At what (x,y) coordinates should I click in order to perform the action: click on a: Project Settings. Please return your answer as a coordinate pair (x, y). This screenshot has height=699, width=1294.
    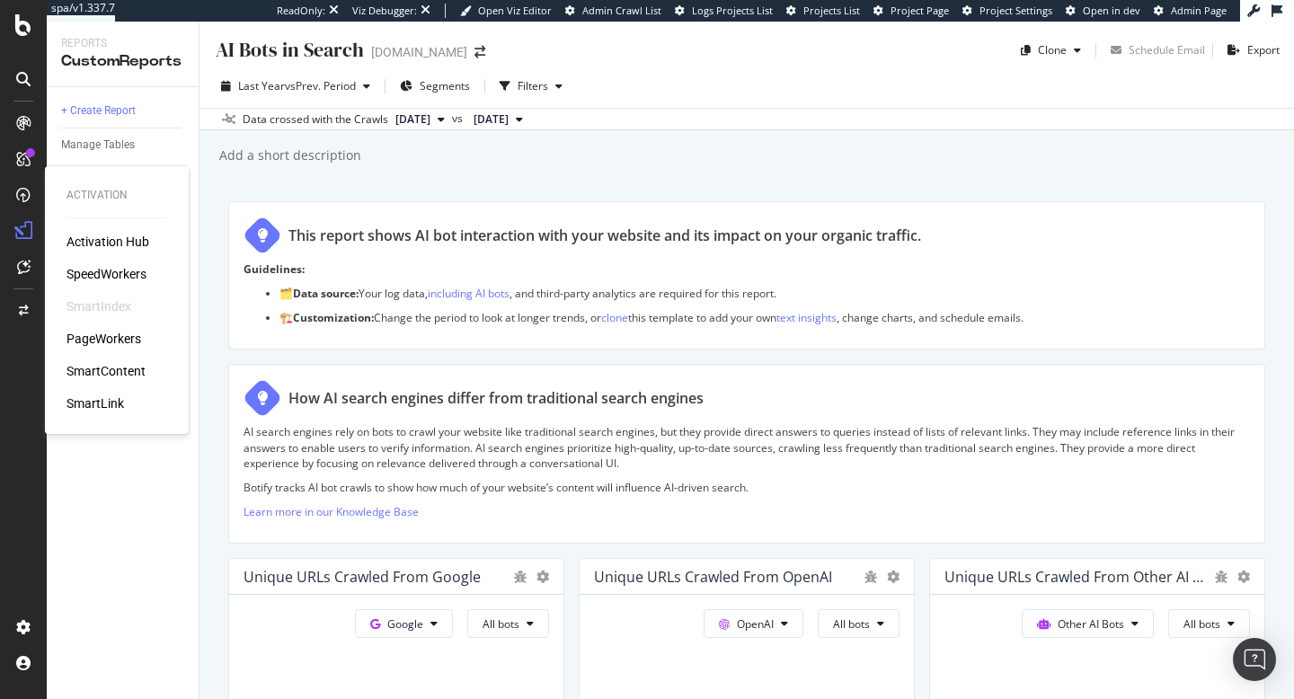
    Looking at the image, I should click on (1008, 11).